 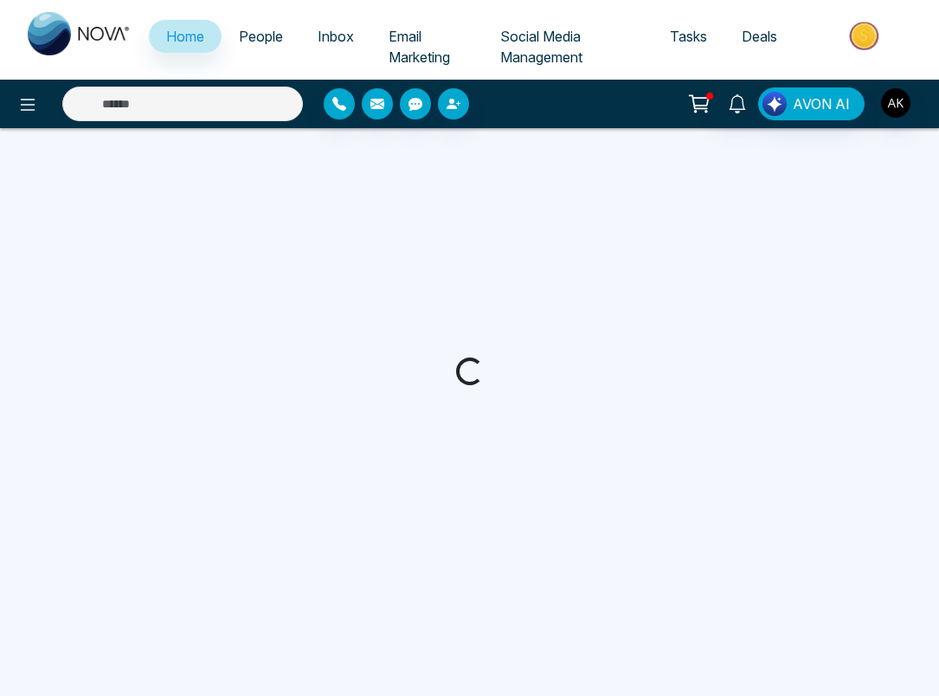 What do you see at coordinates (260, 36) in the screenshot?
I see `a: People` at bounding box center [260, 36].